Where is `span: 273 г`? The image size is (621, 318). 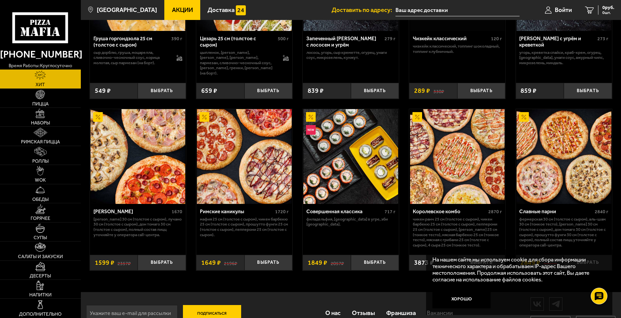
span: 273 г is located at coordinates (603, 39).